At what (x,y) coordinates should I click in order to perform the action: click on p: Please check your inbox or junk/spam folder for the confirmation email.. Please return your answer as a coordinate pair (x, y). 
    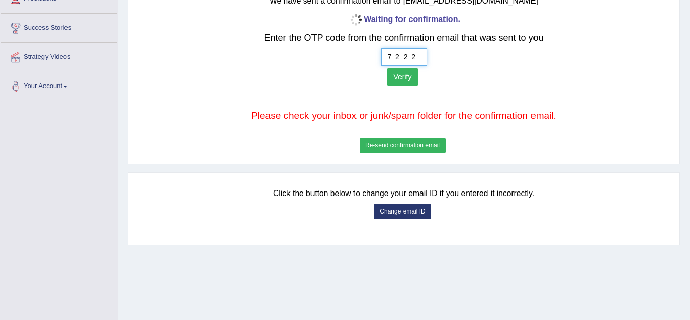
    Looking at the image, I should click on (404, 116).